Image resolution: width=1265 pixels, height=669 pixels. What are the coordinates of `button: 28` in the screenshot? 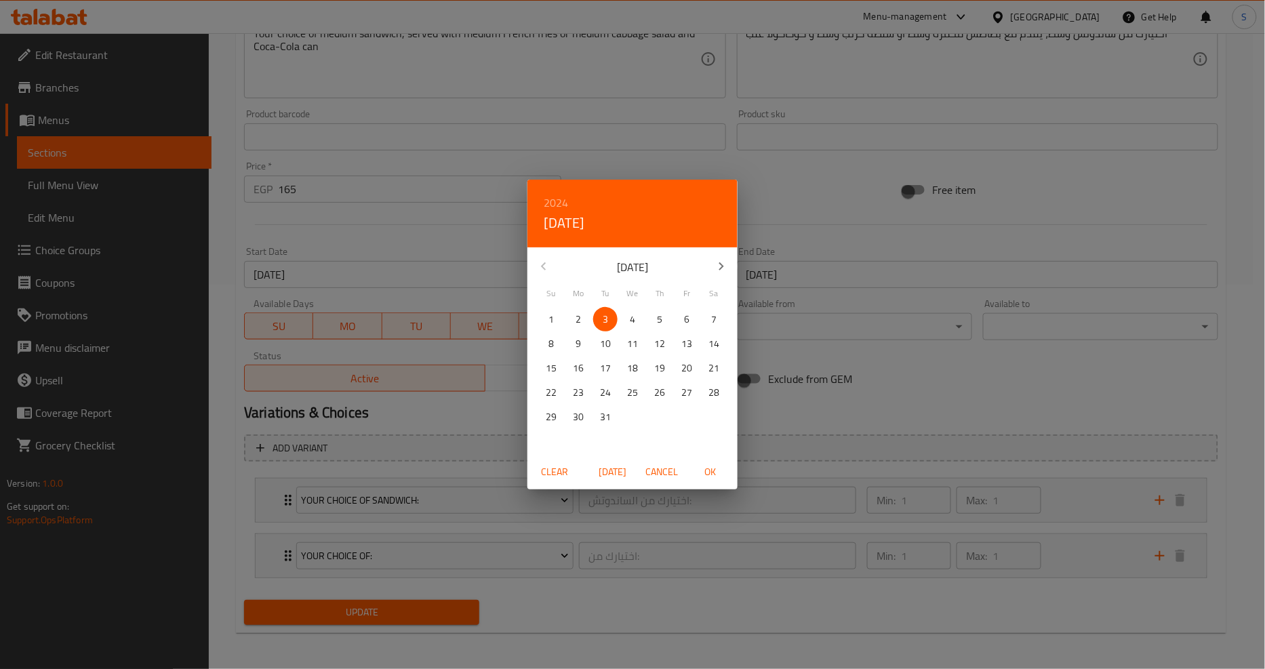 It's located at (714, 392).